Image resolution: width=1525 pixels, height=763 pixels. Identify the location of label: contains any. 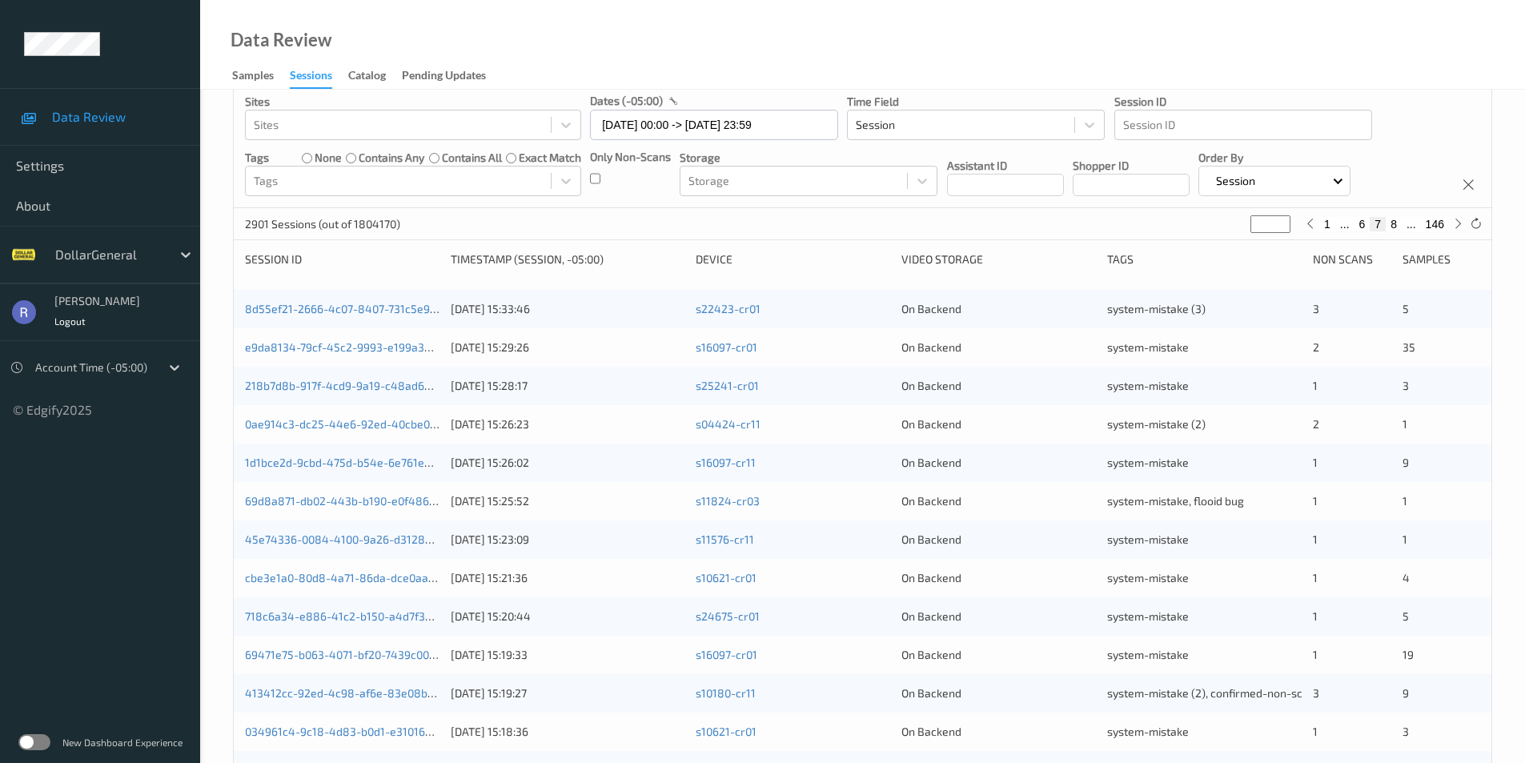
(391, 158).